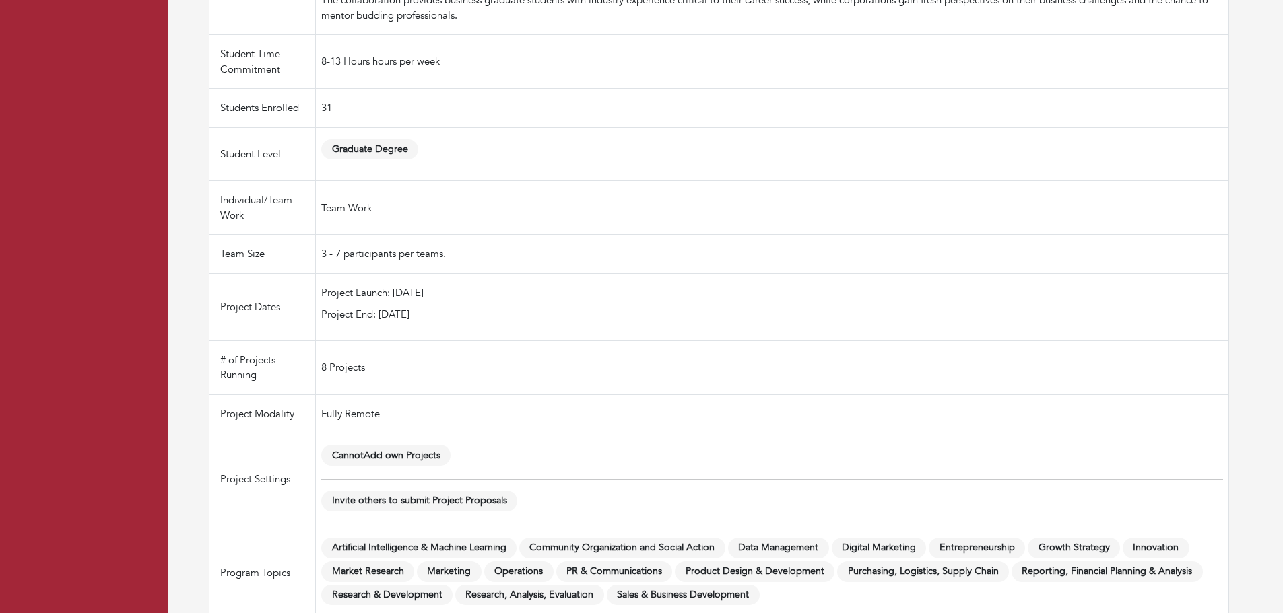 The width and height of the screenshot is (1283, 613). What do you see at coordinates (370, 149) in the screenshot?
I see `span: Graduate Degree` at bounding box center [370, 149].